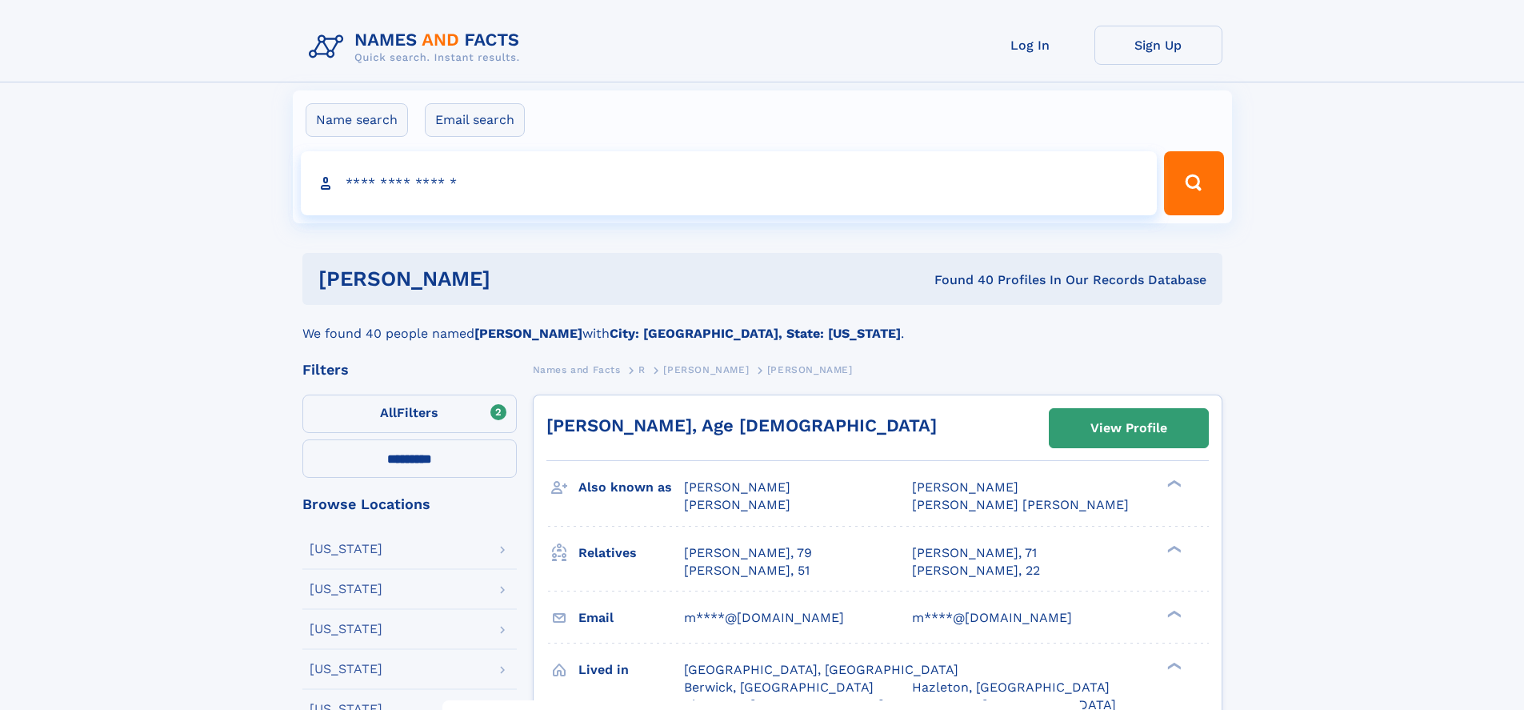  I want to click on a: Names and Facts, so click(577, 369).